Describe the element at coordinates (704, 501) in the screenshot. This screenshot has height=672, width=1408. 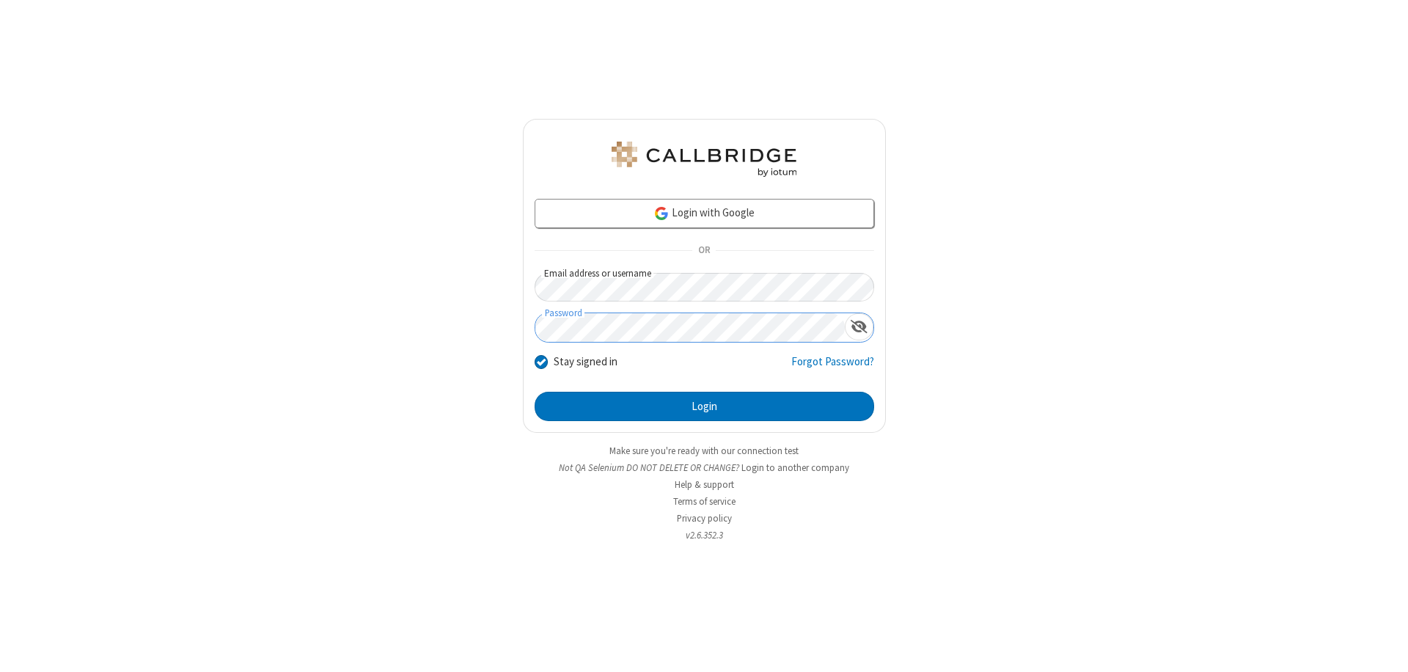
I see `a: Terms of service` at that location.